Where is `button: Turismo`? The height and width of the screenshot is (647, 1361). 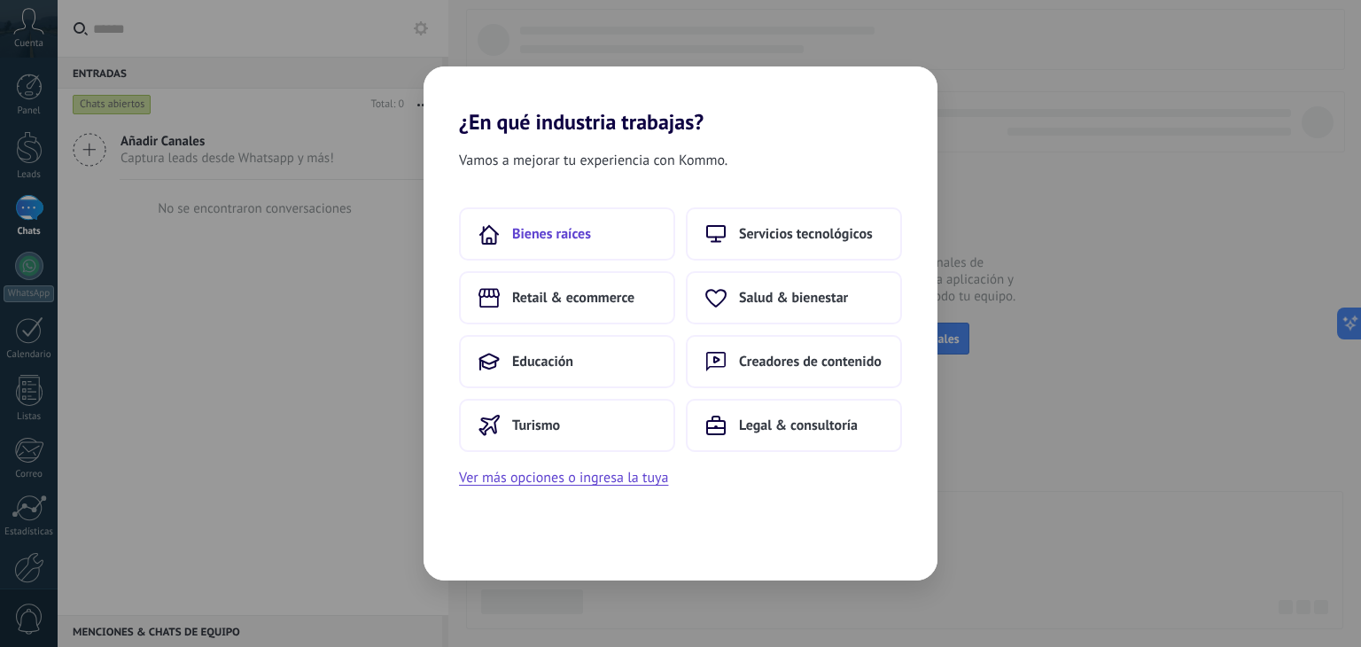 button: Turismo is located at coordinates (567, 425).